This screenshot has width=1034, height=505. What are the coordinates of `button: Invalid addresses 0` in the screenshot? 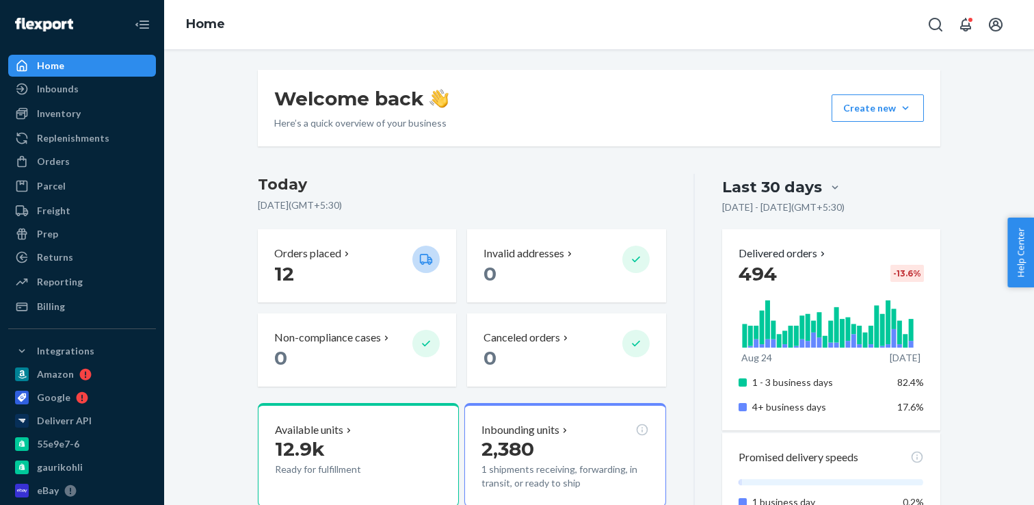 It's located at (566, 265).